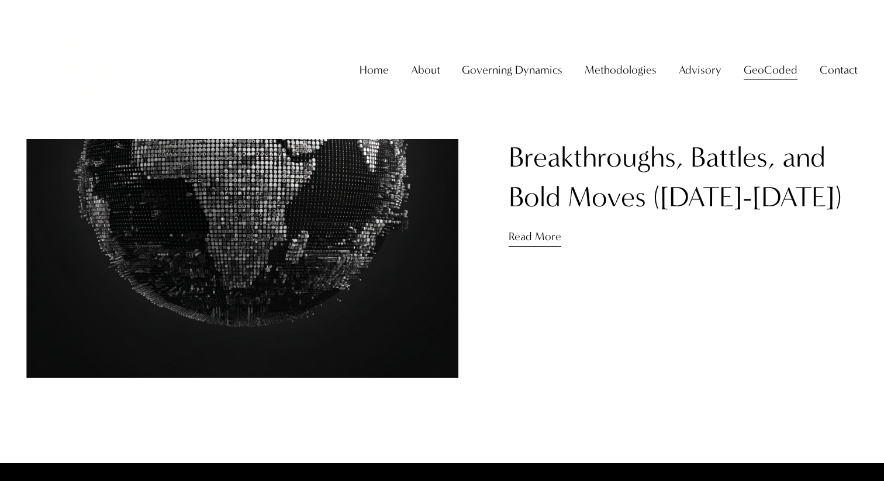 The image size is (884, 481). Describe the element at coordinates (699, 70) in the screenshot. I see `span: Advisory` at that location.